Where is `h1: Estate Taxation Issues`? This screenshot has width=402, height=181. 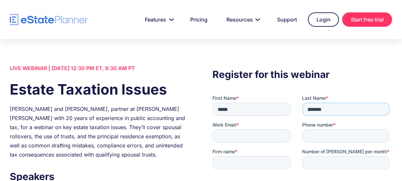
h1: Estate Taxation Issues is located at coordinates (100, 89).